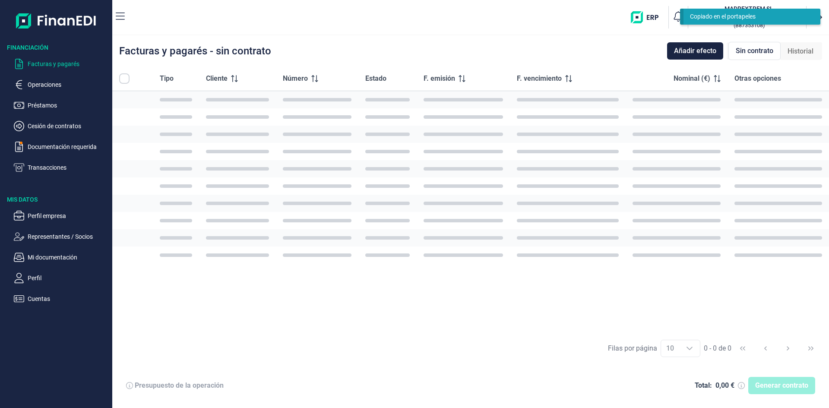  I want to click on button: First Page, so click(743, 349).